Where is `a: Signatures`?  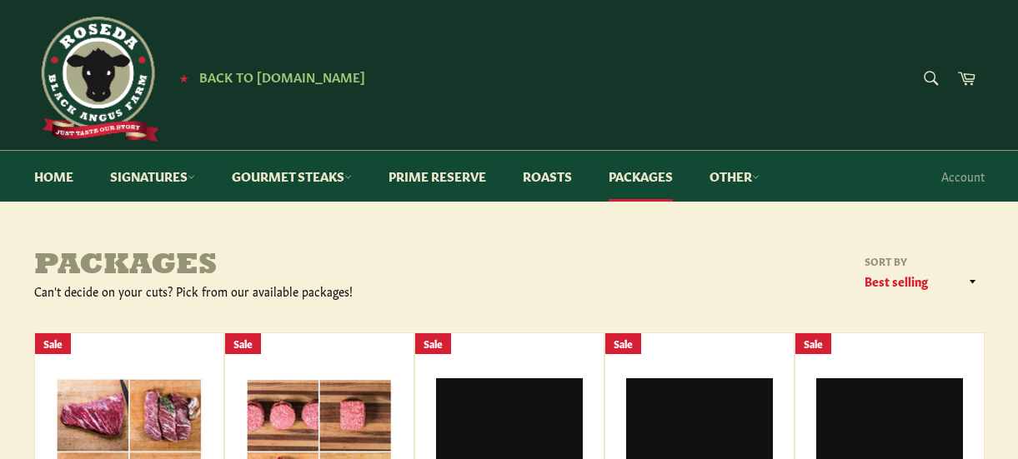 a: Signatures is located at coordinates (153, 176).